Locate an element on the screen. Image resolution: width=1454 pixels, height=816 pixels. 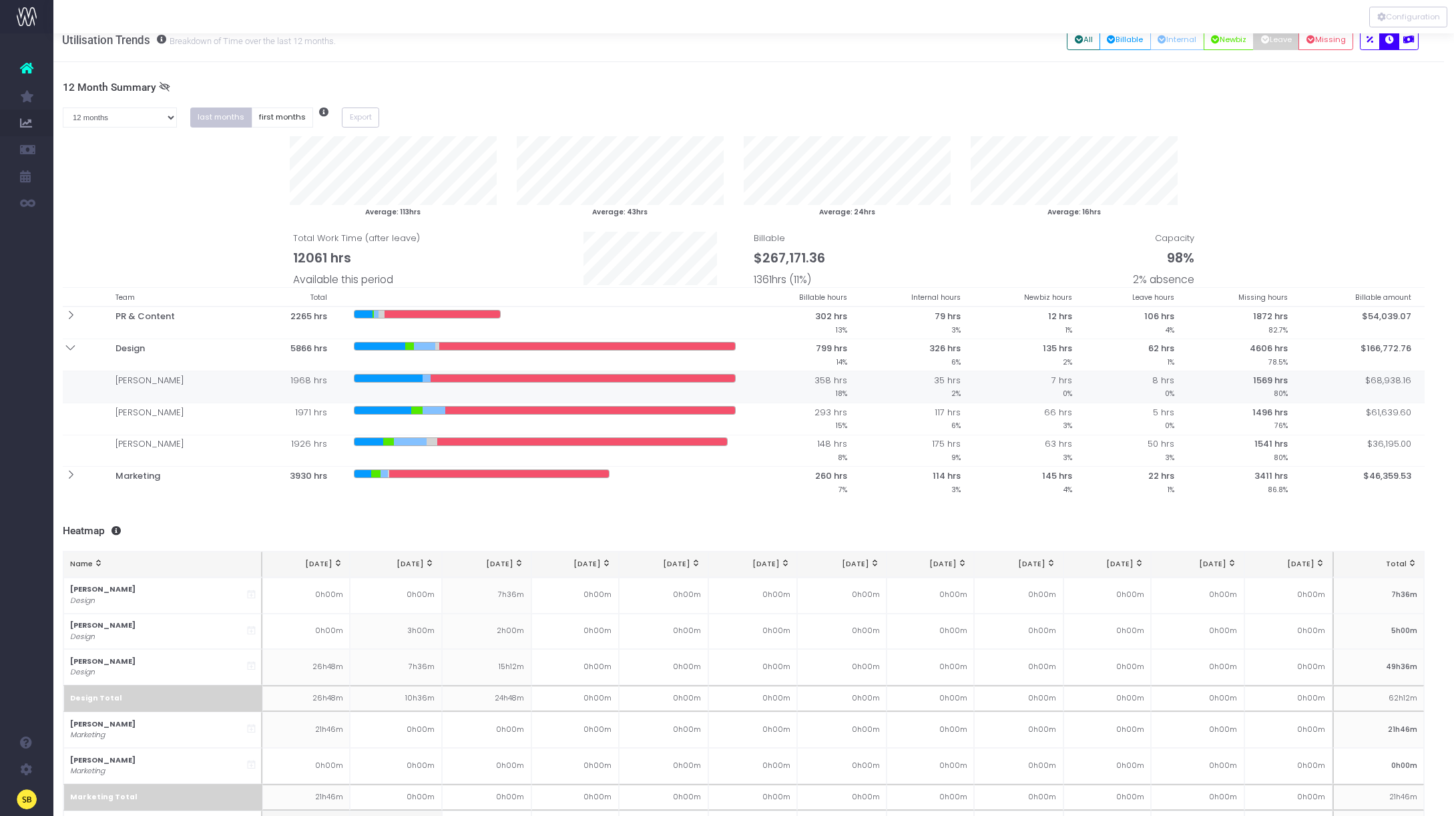
small: 76% is located at coordinates (1281, 425).